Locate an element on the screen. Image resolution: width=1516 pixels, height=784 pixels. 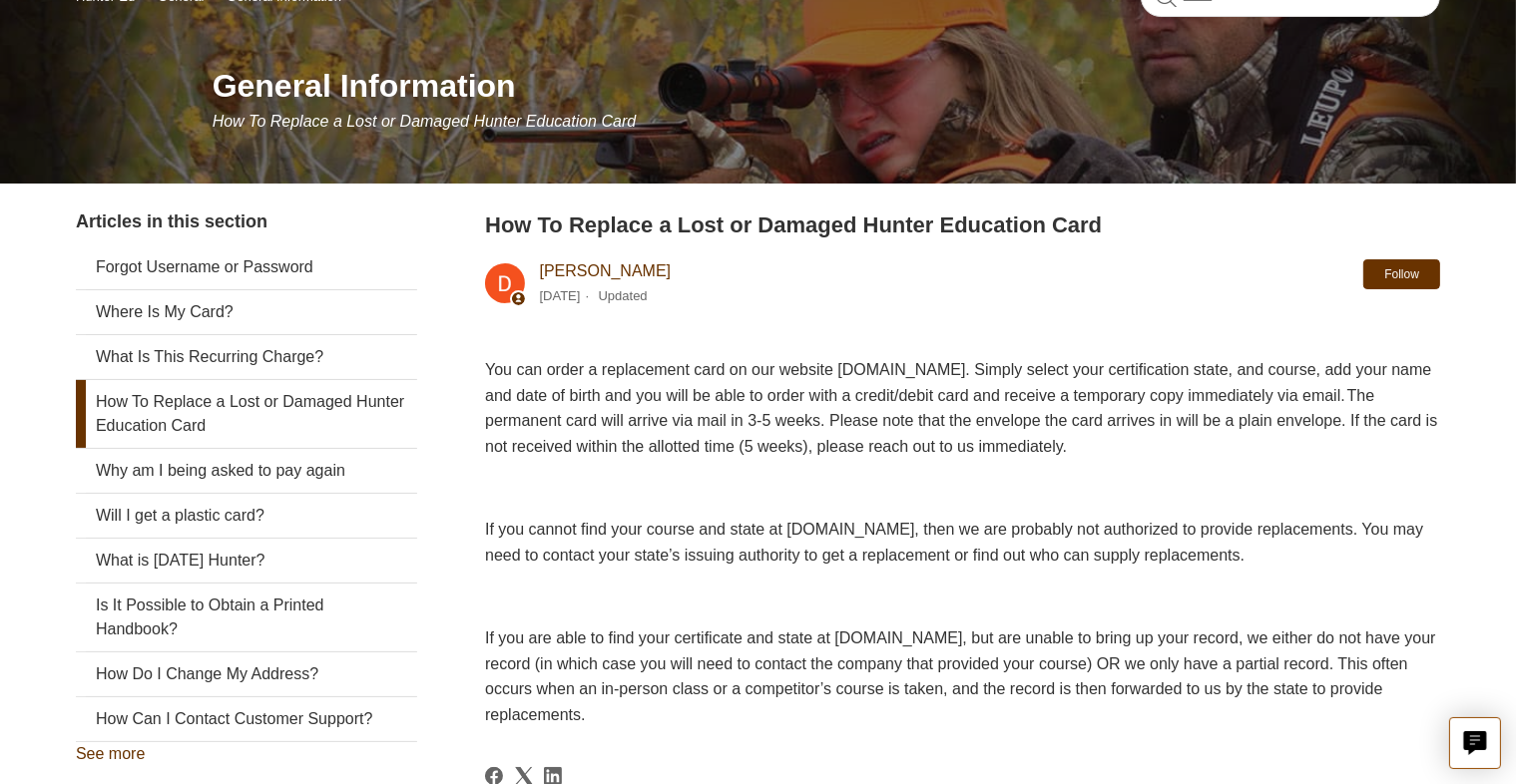
button: Live chat is located at coordinates (1475, 743).